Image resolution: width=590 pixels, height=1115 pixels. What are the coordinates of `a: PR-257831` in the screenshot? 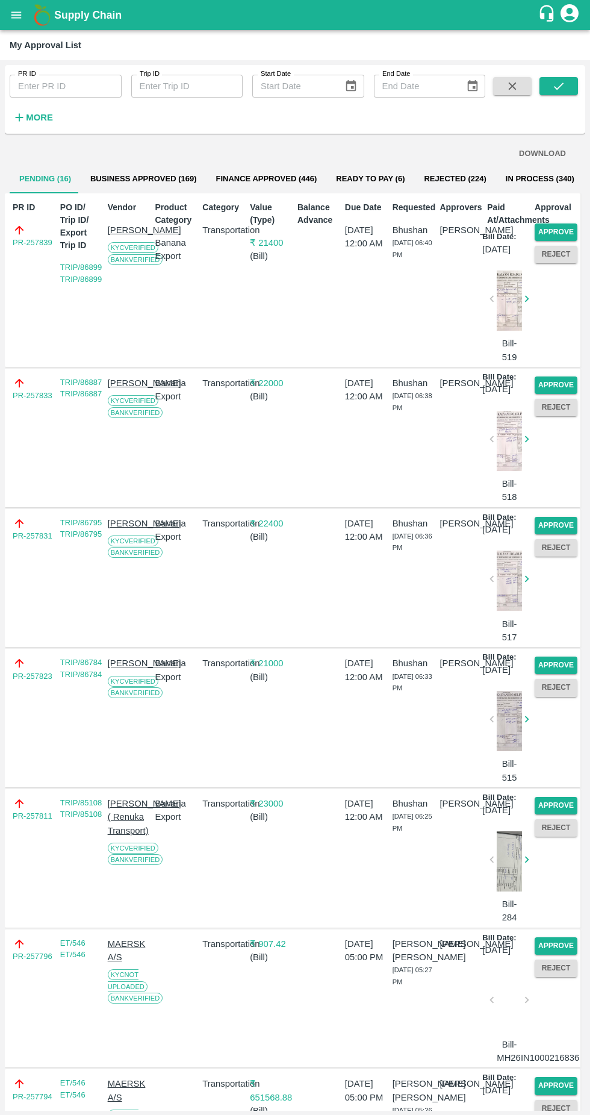 It's located at (33, 536).